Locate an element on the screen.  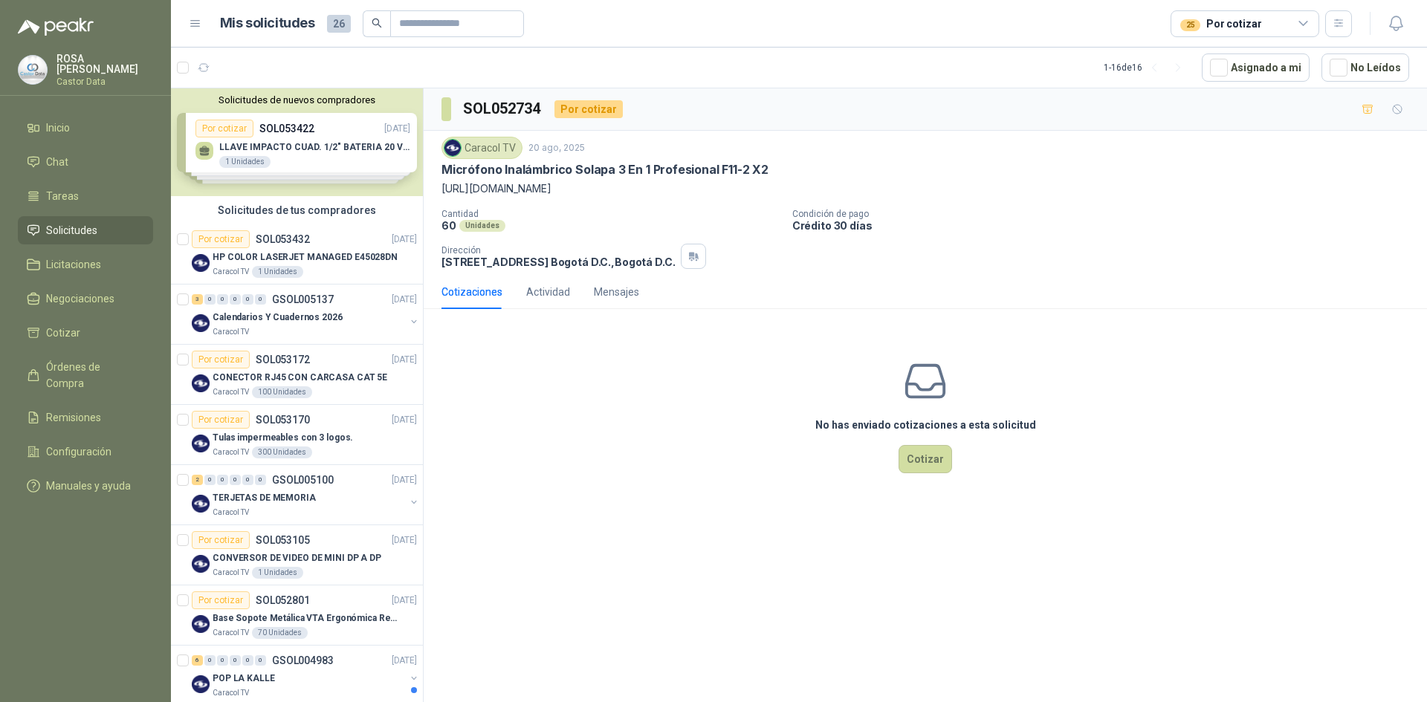
div: Caracol TV is located at coordinates (482, 148).